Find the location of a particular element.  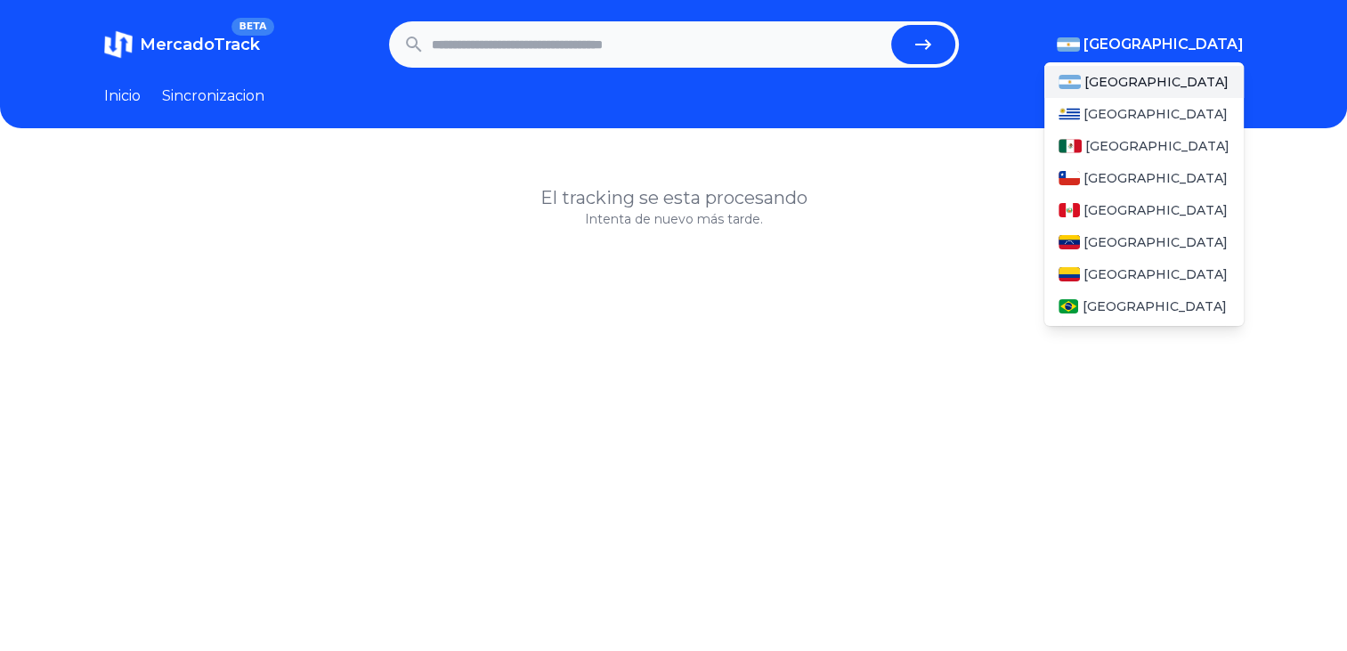

img: Colombia is located at coordinates (1069, 274).